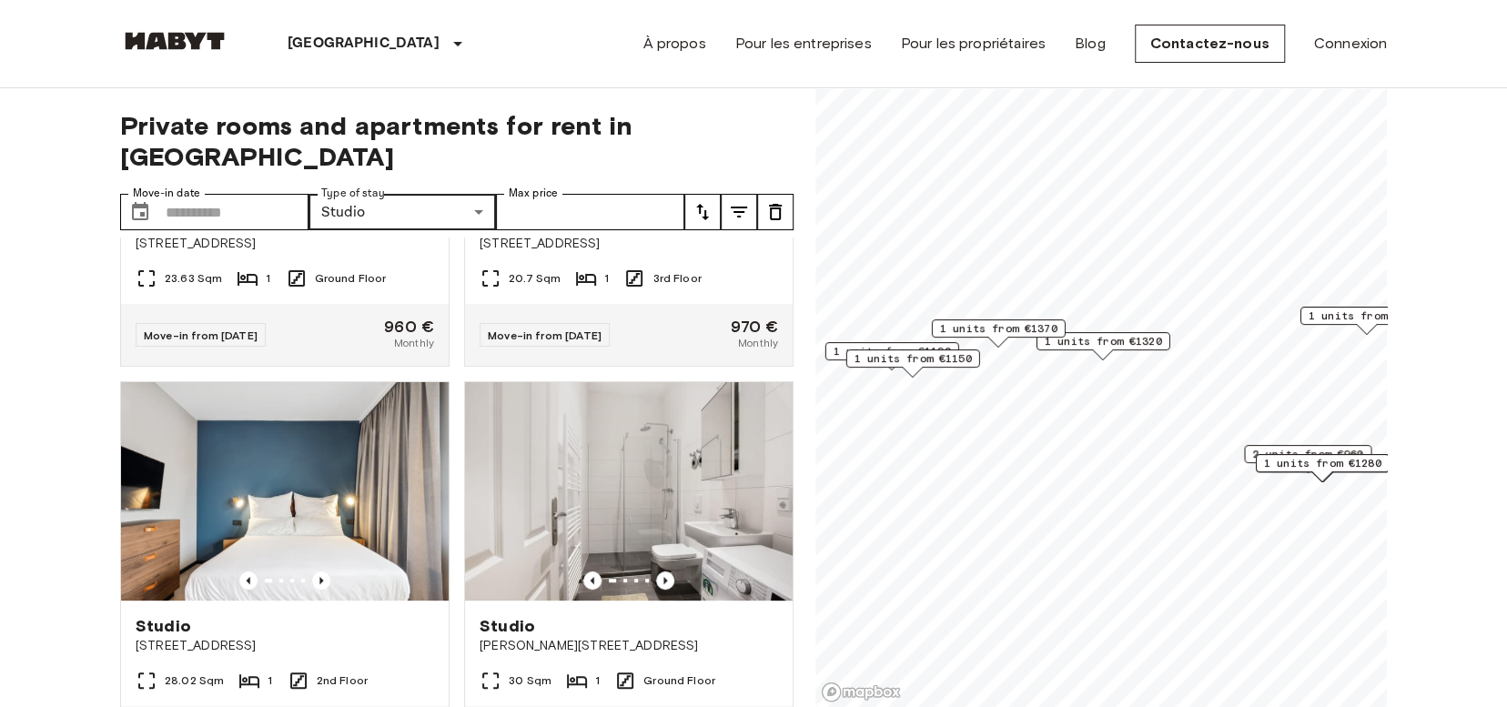 Image resolution: width=1507 pixels, height=707 pixels. Describe the element at coordinates (1090, 44) in the screenshot. I see `a: Blog` at that location.